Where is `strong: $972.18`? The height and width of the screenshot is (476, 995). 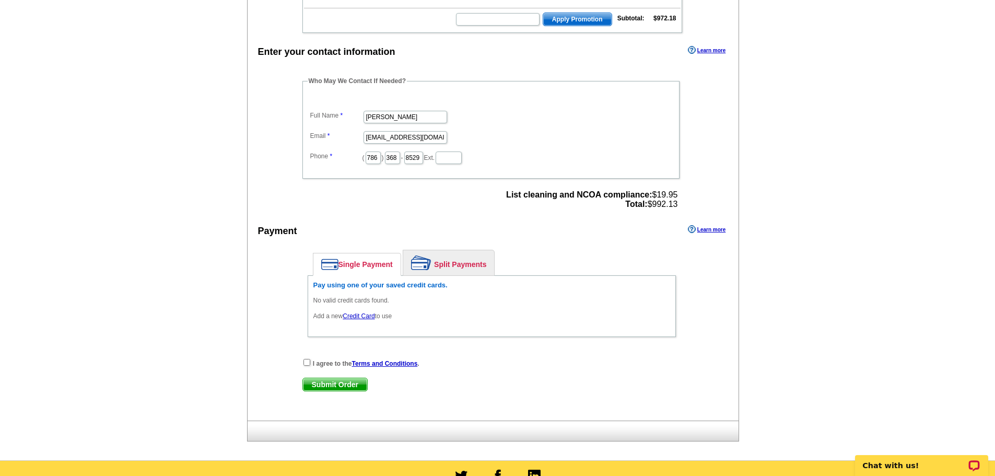 strong: $972.18 is located at coordinates (664, 18).